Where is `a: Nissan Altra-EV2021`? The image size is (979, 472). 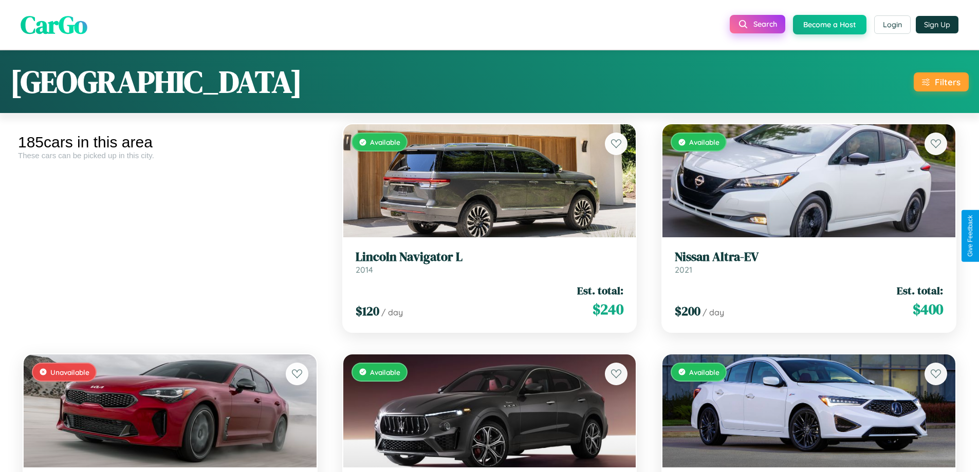
a: Nissan Altra-EV2021 is located at coordinates (809, 262).